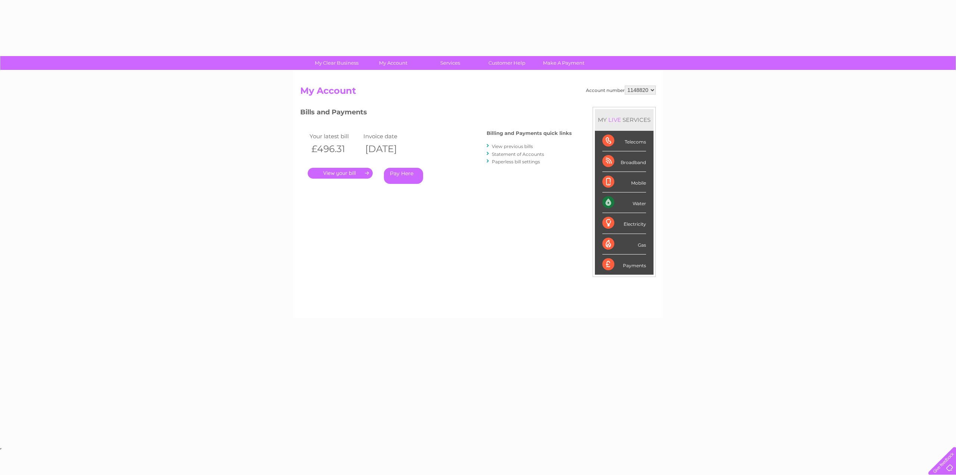  What do you see at coordinates (624, 161) in the screenshot?
I see `div: Broadband` at bounding box center [624, 161].